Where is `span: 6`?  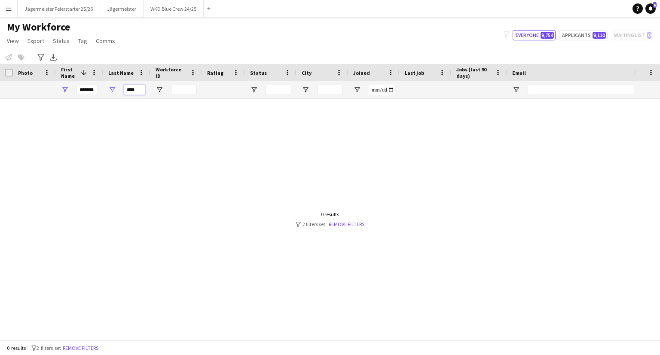
span: 6 is located at coordinates (655, 5).